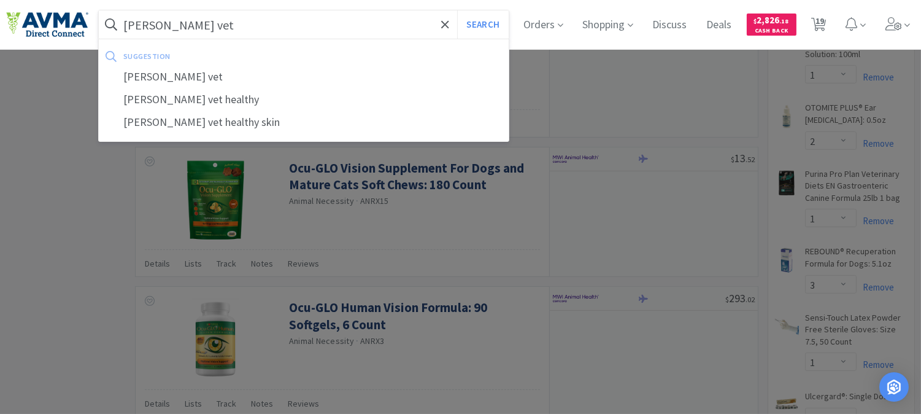  I want to click on a: Deals, so click(719, 25).